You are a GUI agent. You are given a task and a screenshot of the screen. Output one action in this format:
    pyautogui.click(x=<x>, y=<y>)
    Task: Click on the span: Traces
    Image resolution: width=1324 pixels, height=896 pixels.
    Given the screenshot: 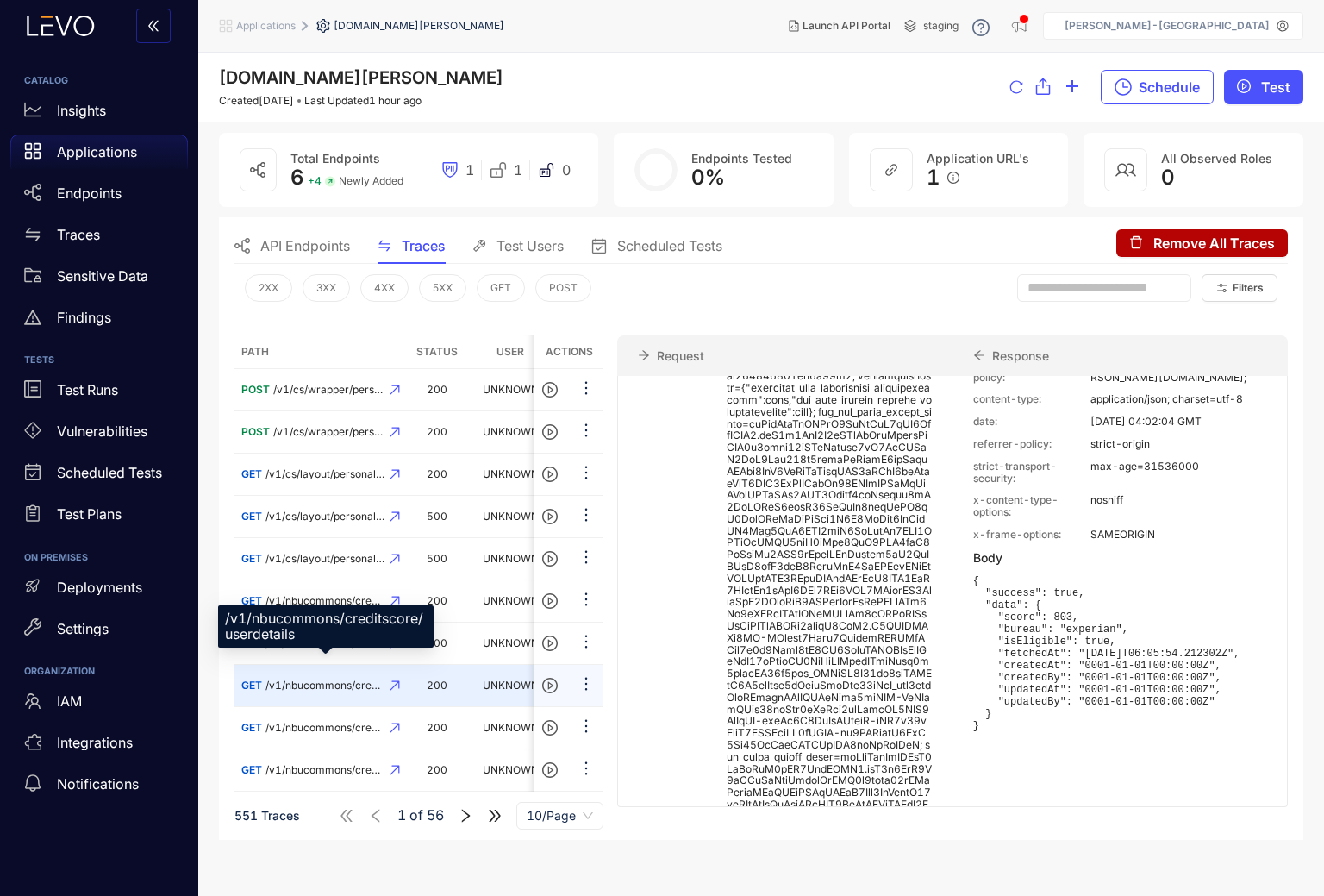 What is the action you would take?
    pyautogui.click(x=423, y=245)
    